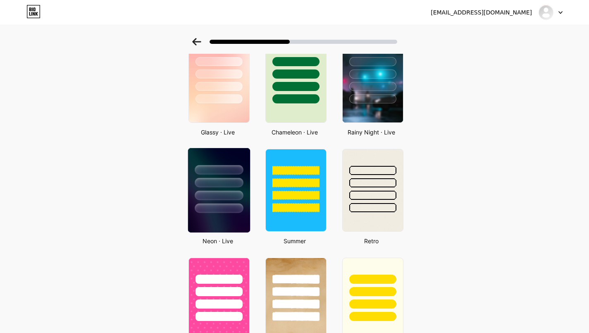 The image size is (589, 333). I want to click on div: Chameleon · Live, so click(295, 132).